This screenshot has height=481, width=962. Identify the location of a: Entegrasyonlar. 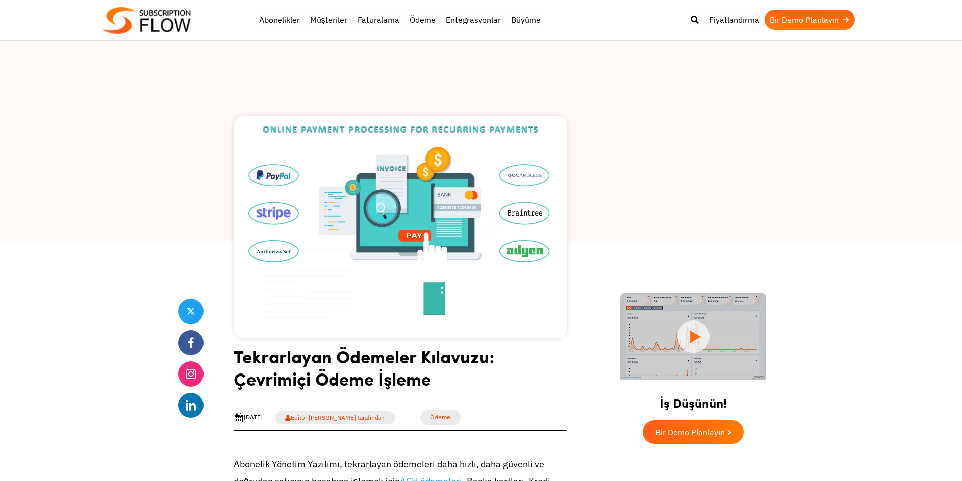
(473, 20).